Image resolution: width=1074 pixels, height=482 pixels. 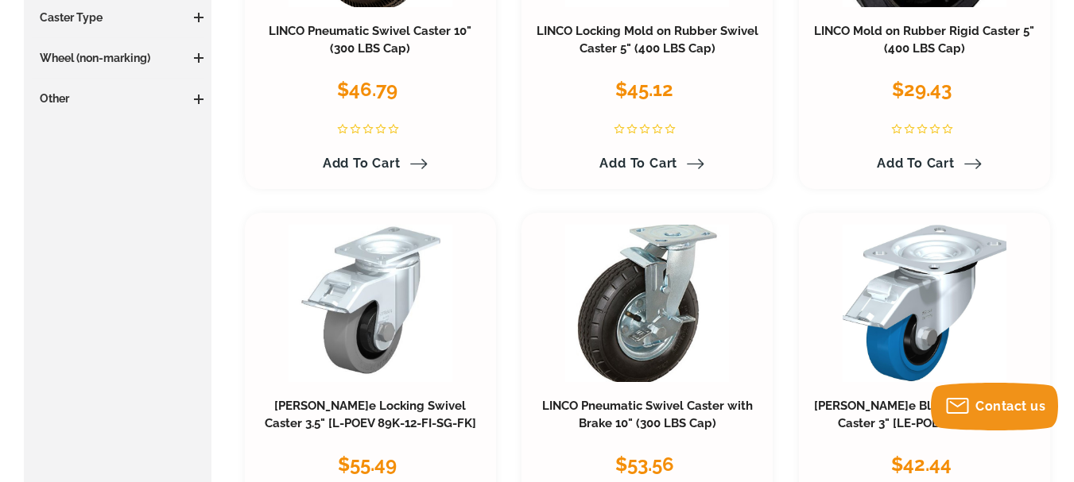 I want to click on span: $53.56, so click(x=644, y=464).